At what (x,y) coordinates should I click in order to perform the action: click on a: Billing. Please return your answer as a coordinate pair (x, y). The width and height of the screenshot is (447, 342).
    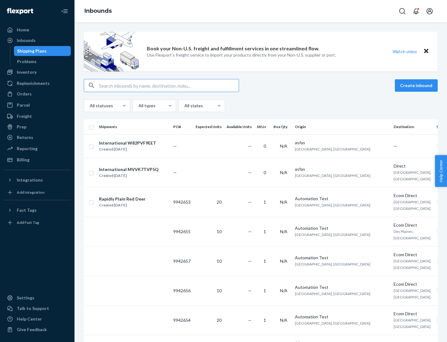
    Looking at the image, I should click on (37, 160).